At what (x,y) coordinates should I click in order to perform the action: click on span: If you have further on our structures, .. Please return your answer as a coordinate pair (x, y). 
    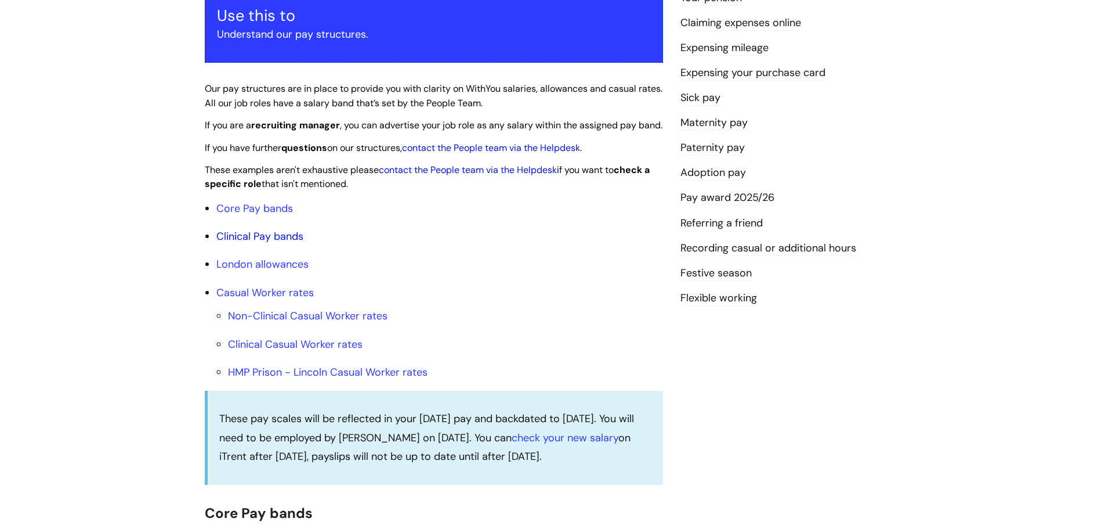
    Looking at the image, I should click on (393, 147).